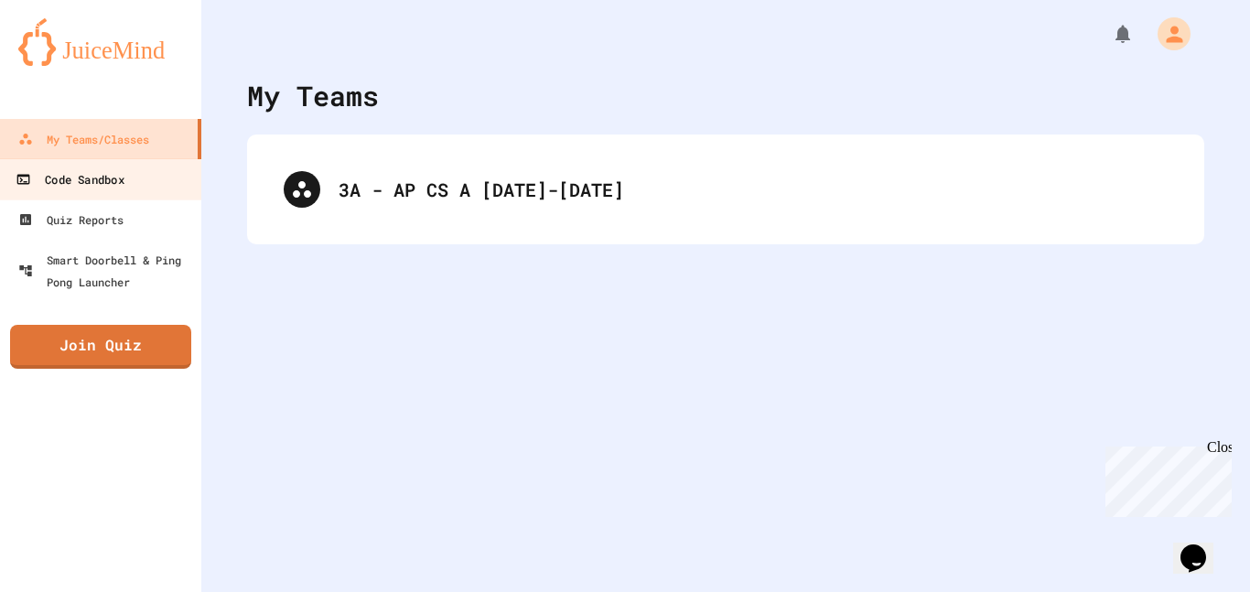  I want to click on div: My Account, so click(1167, 34).